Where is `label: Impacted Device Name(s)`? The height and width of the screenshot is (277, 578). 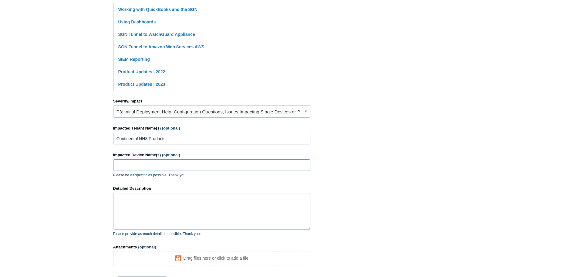
label: Impacted Device Name(s) is located at coordinates (212, 155).